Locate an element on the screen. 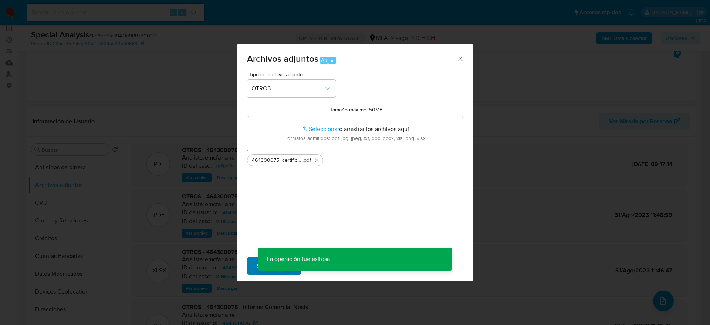 This screenshot has width=710, height=325. span: Archivos adjuntos is located at coordinates (282, 58).